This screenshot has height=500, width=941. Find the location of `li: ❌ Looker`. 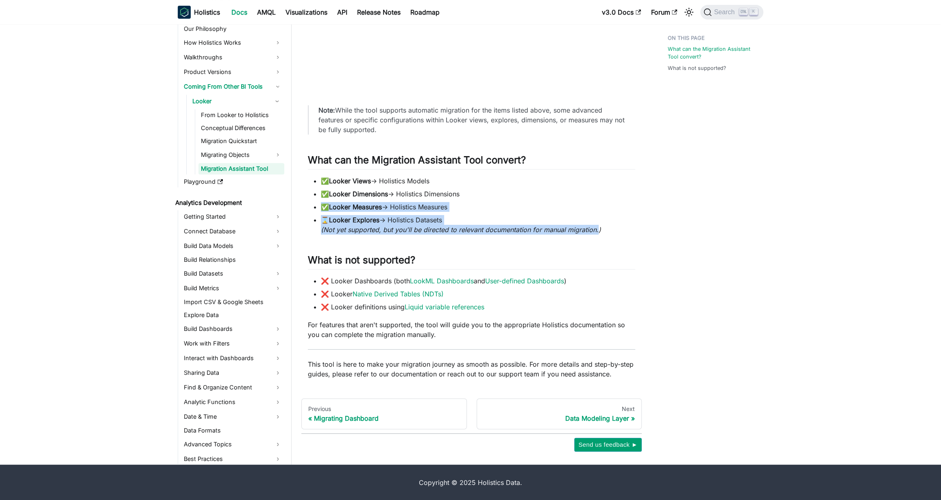

li: ❌ Looker is located at coordinates (478, 294).